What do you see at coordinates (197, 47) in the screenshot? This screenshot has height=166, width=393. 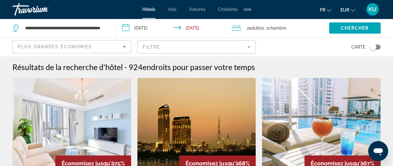 I see `button: Filter` at bounding box center [197, 47].